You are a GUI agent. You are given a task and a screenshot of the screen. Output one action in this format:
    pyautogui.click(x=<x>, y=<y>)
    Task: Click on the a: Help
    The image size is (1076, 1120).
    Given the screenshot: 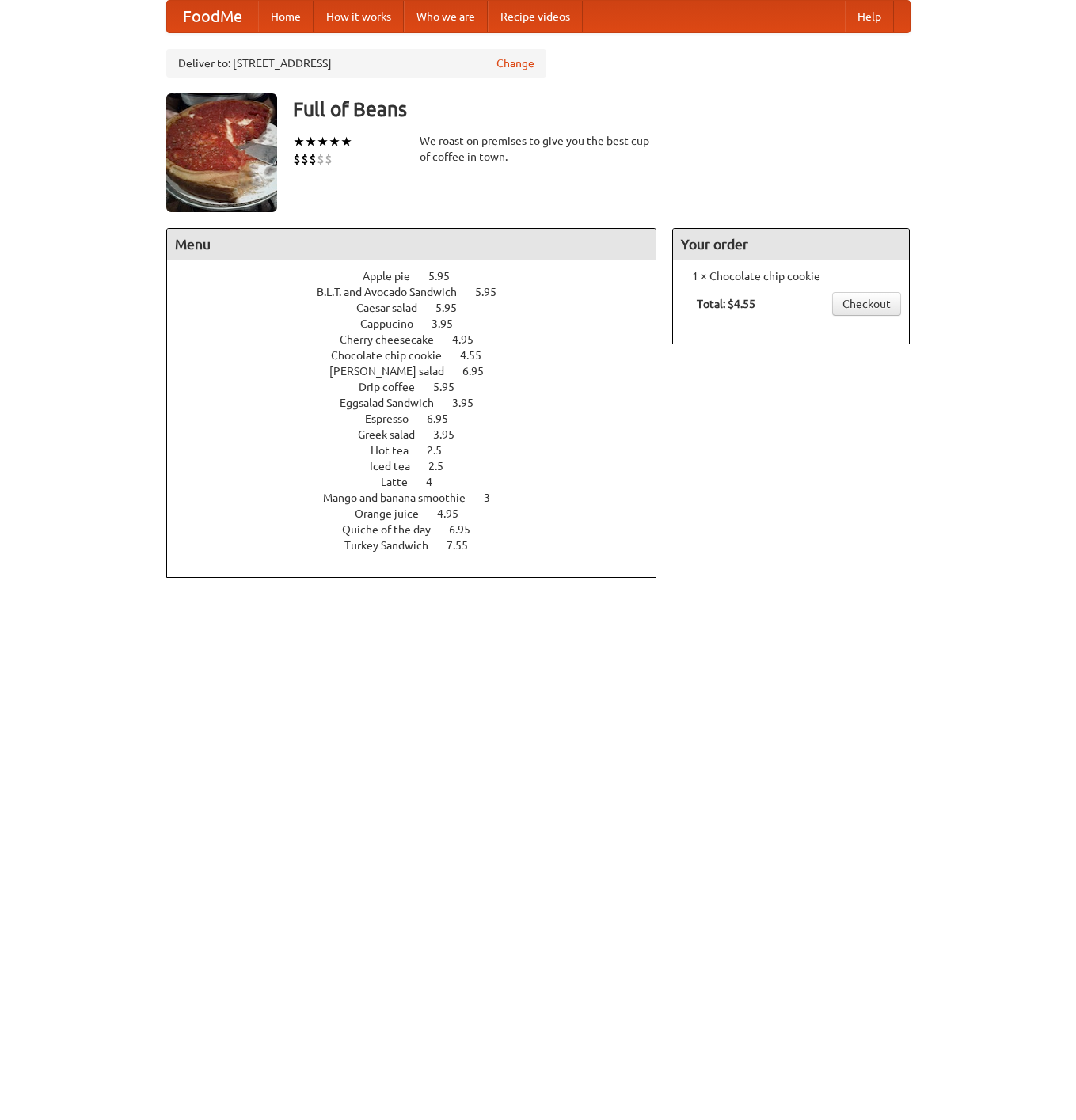 What is the action you would take?
    pyautogui.click(x=870, y=17)
    